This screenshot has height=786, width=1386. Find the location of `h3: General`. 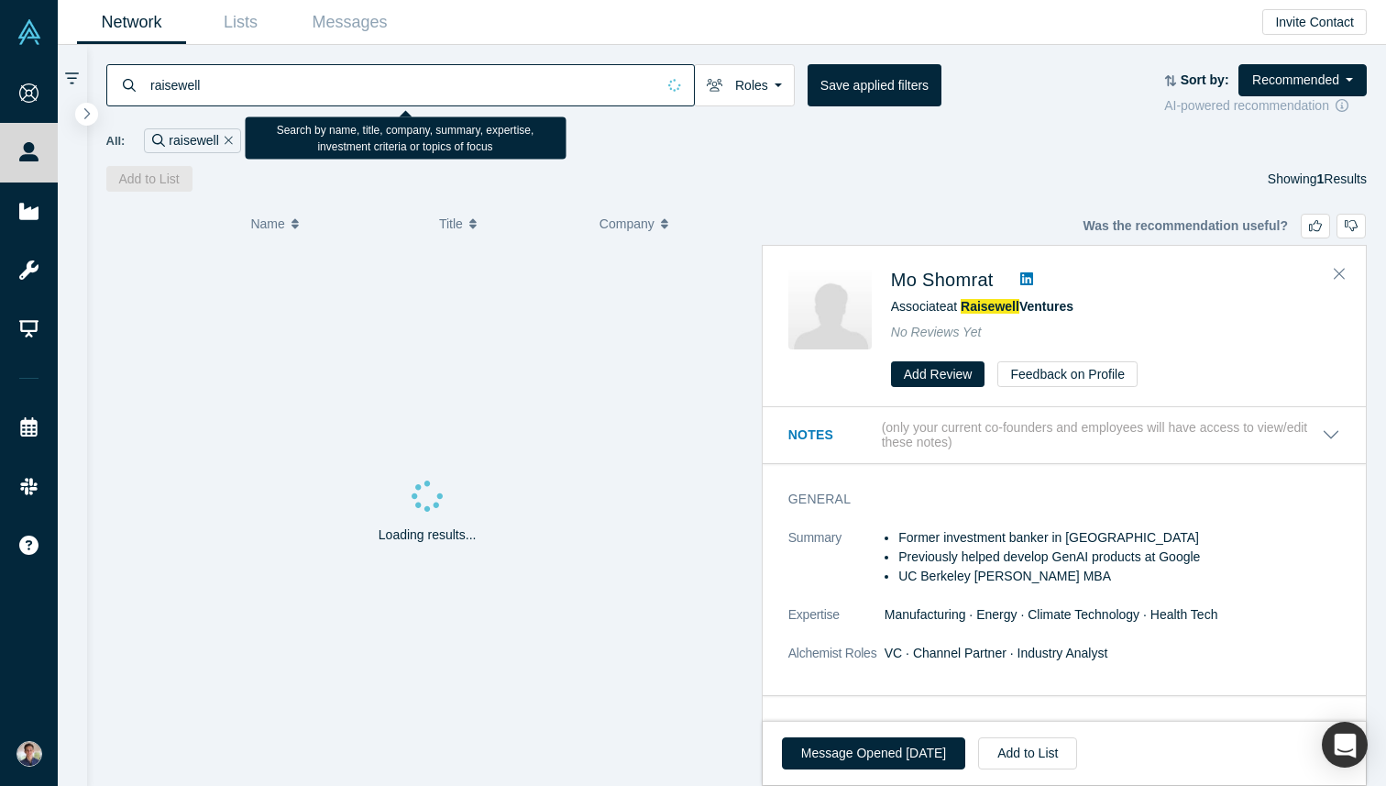

h3: General is located at coordinates (1051, 499).